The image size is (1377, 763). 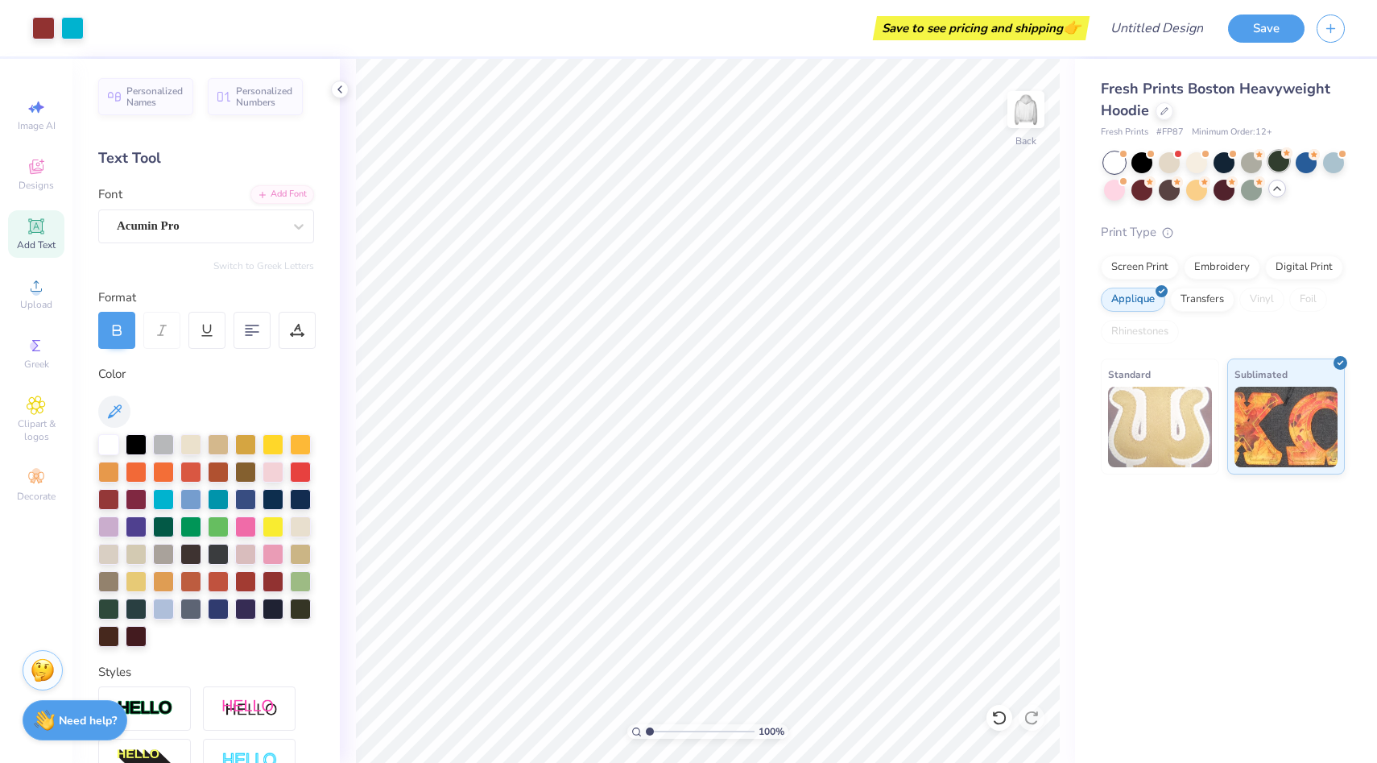 What do you see at coordinates (1133, 300) in the screenshot?
I see `div: Applique` at bounding box center [1133, 300].